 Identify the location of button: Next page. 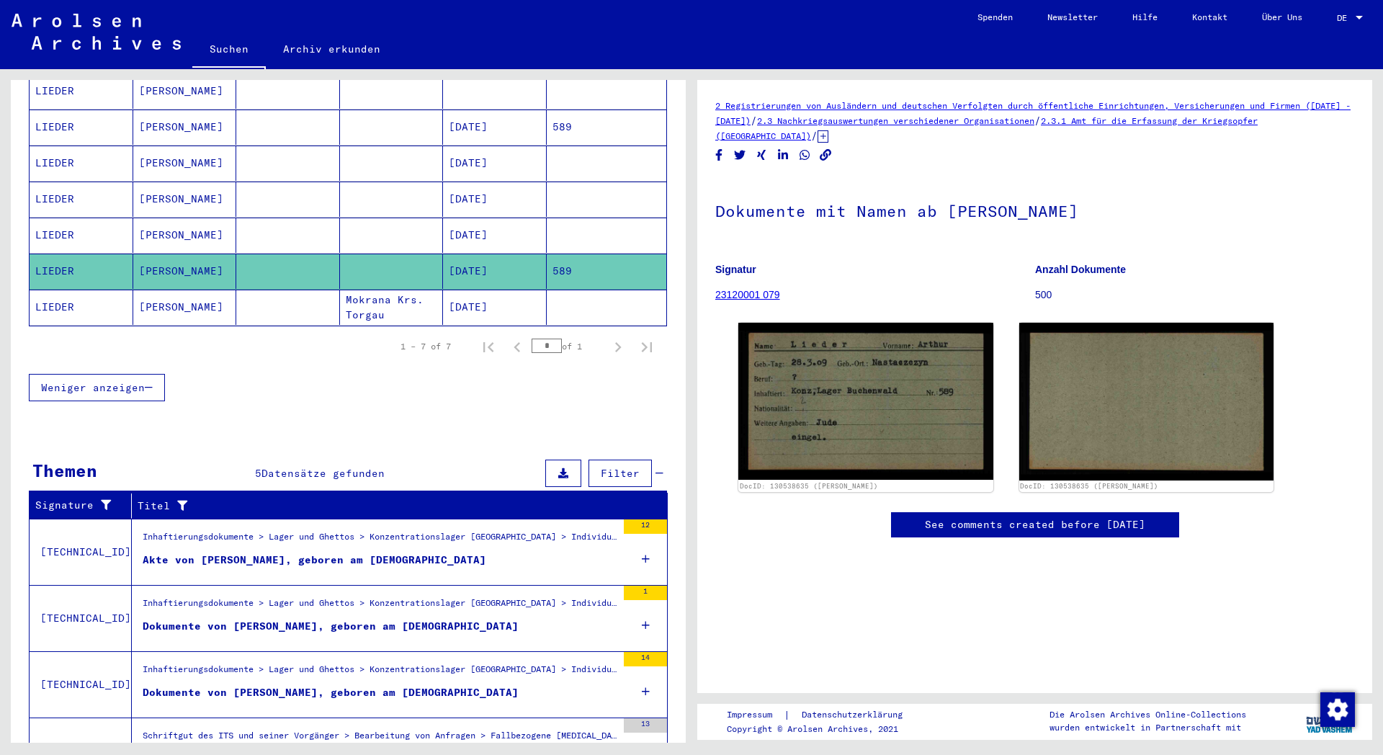
(618, 346).